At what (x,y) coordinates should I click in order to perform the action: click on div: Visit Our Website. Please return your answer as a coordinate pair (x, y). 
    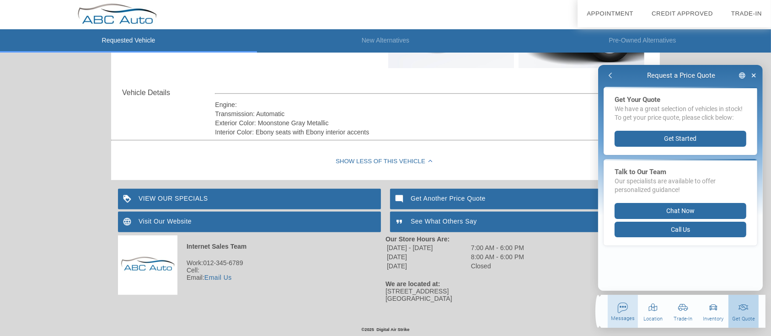
    Looking at the image, I should click on (249, 222).